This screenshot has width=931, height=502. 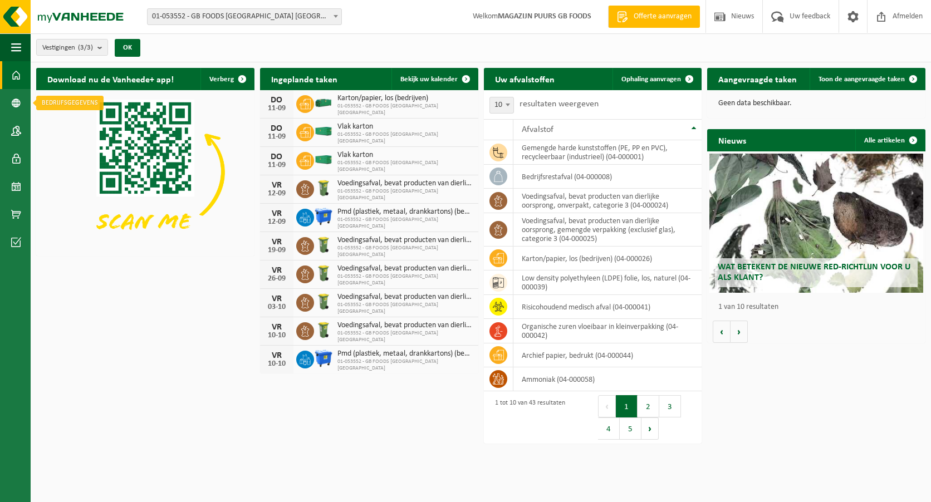 What do you see at coordinates (651, 79) in the screenshot?
I see `span: Ophaling aanvragen` at bounding box center [651, 79].